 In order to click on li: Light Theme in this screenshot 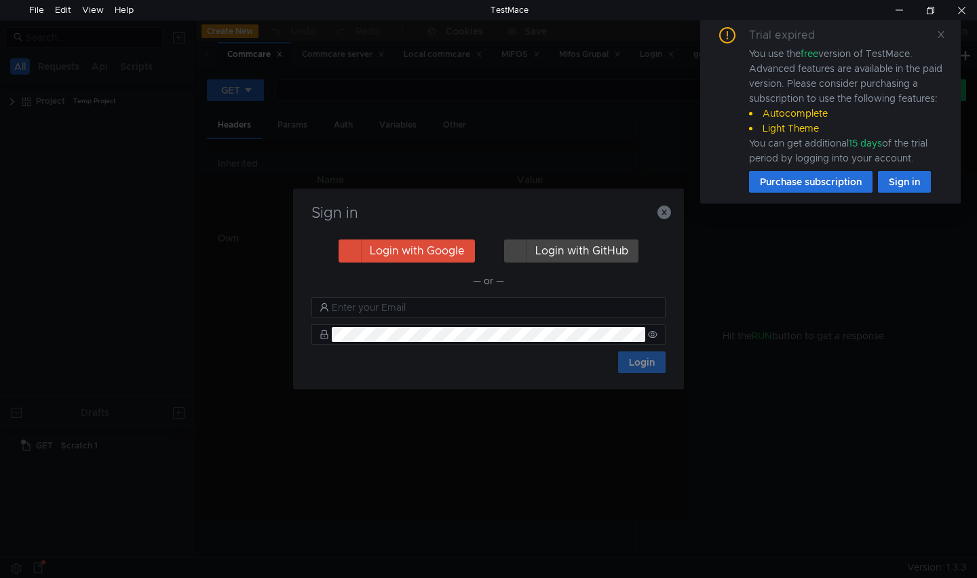, I will do `click(846, 128)`.